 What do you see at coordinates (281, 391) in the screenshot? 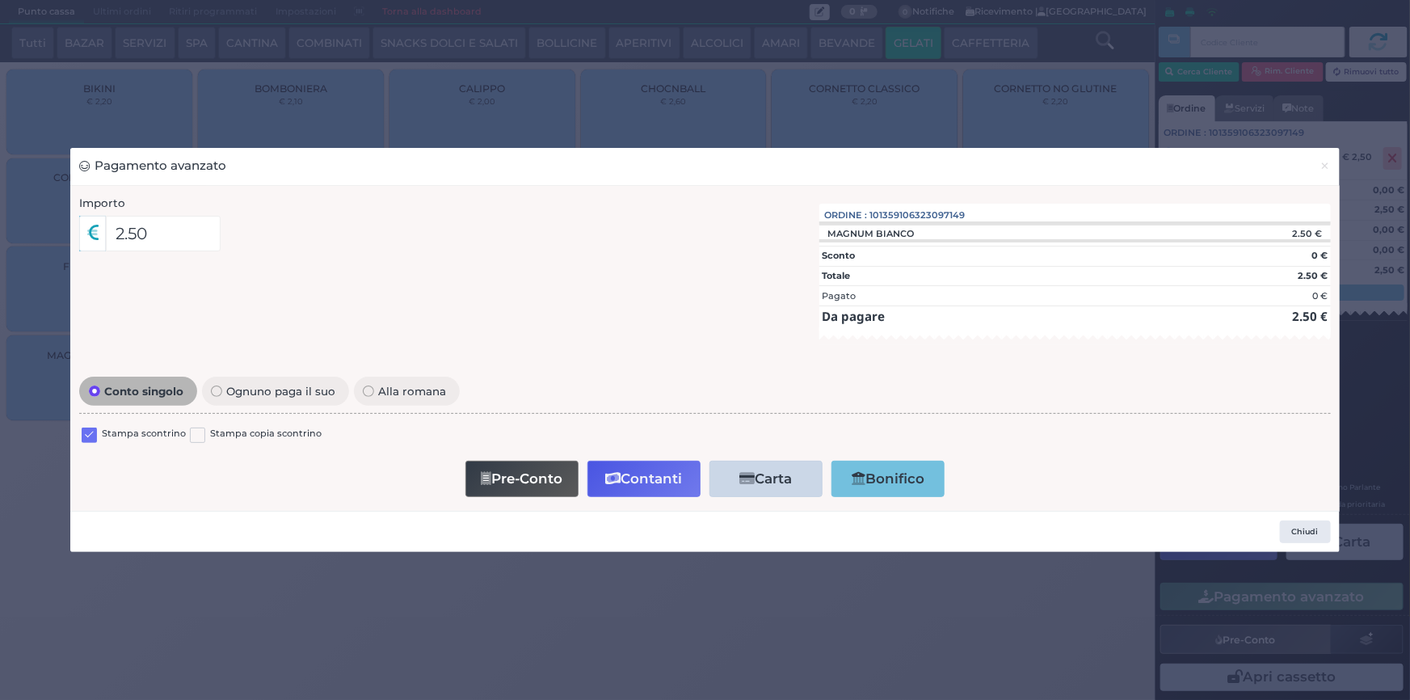
I see `span: Ognuno paga il suo` at bounding box center [281, 391].